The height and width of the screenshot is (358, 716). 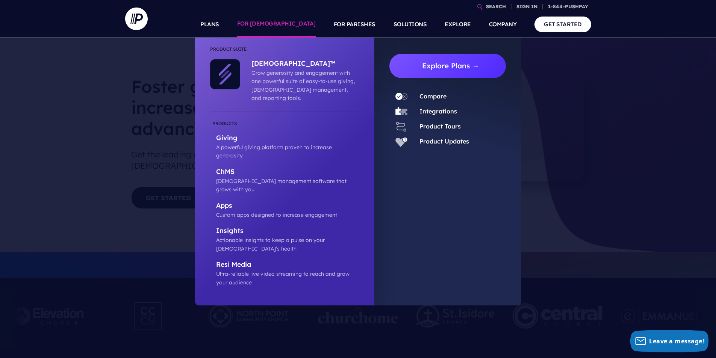 I want to click on p: Custom apps designed to increase engagement, so click(x=287, y=215).